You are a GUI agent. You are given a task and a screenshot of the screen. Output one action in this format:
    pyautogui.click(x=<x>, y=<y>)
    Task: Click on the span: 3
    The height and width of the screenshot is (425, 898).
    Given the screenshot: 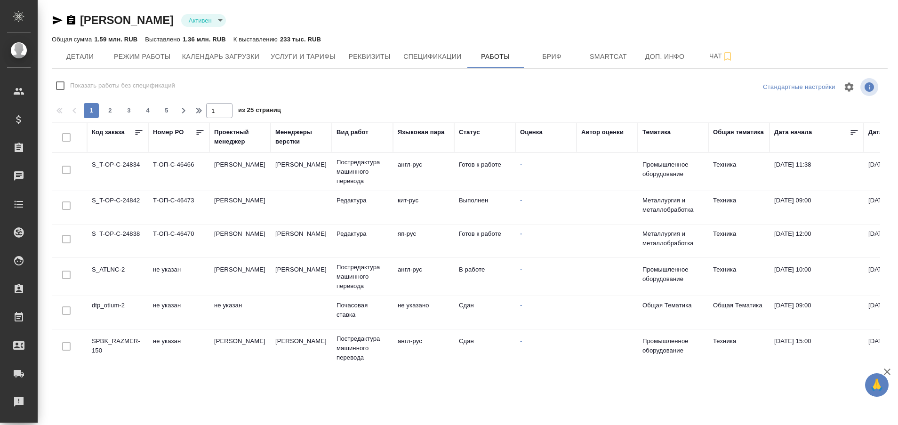 What is the action you would take?
    pyautogui.click(x=129, y=111)
    